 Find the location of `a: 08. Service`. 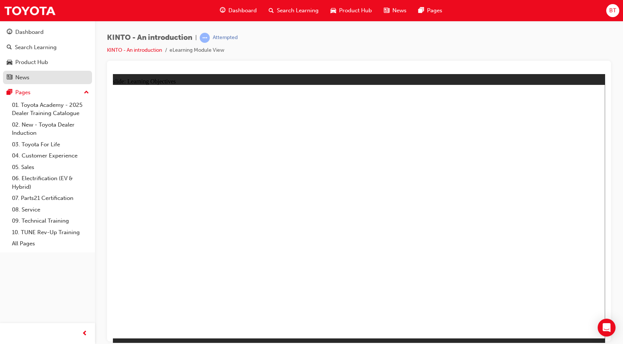

a: 08. Service is located at coordinates (50, 210).